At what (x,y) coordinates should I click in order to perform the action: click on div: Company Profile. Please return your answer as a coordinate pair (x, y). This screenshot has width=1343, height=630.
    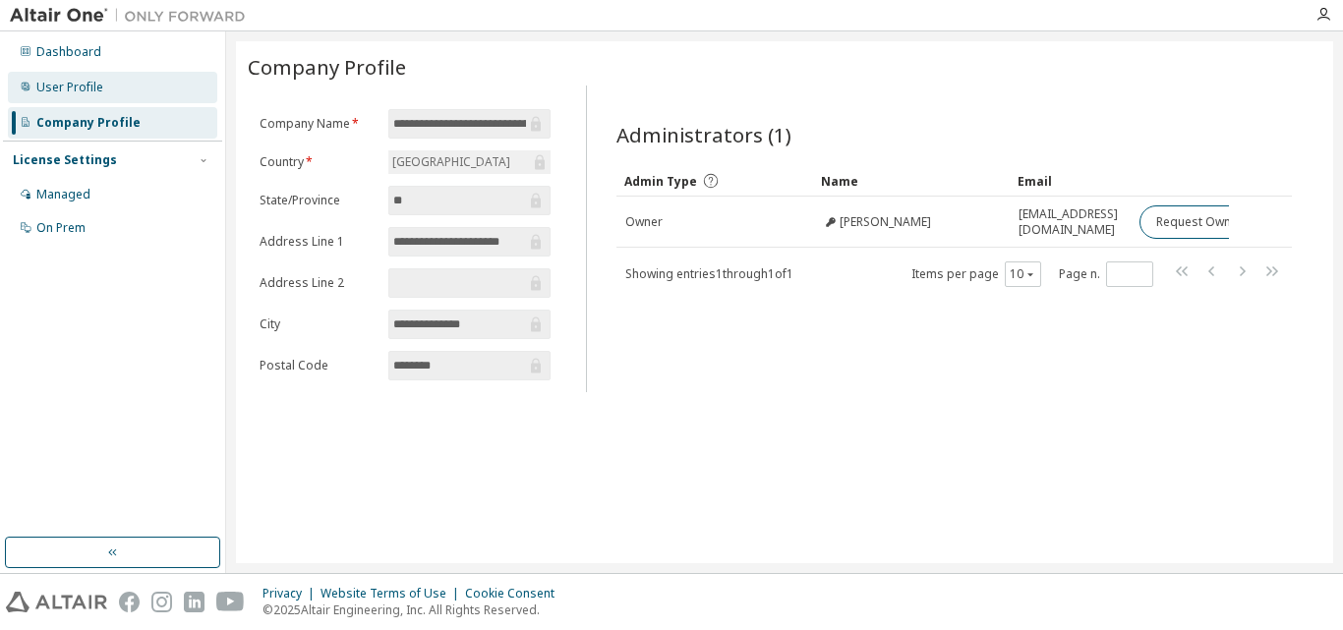
    Looking at the image, I should click on (88, 123).